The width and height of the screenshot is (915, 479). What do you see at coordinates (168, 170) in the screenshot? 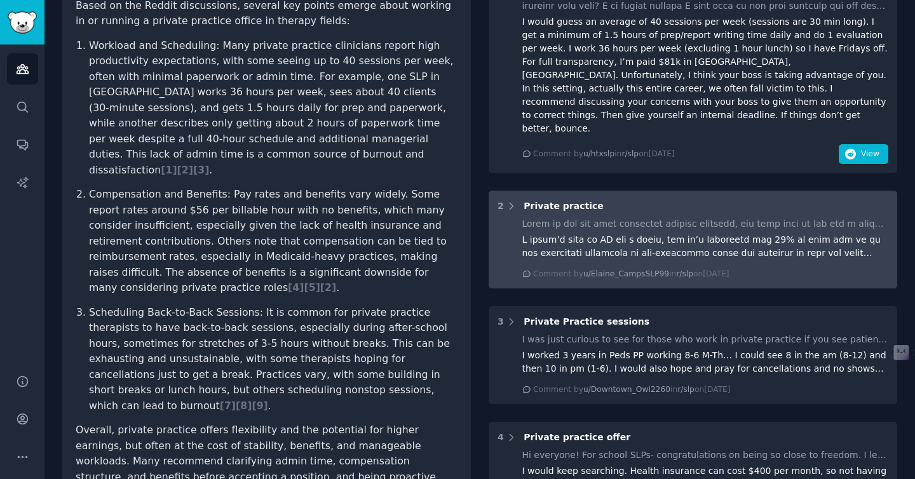
I see `span: [ 1 ]` at bounding box center [168, 170].